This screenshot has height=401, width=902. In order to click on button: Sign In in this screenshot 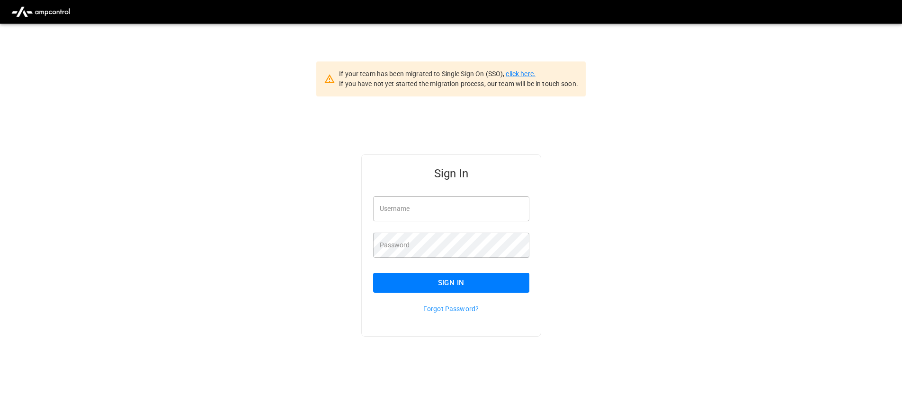, I will do `click(451, 283)`.